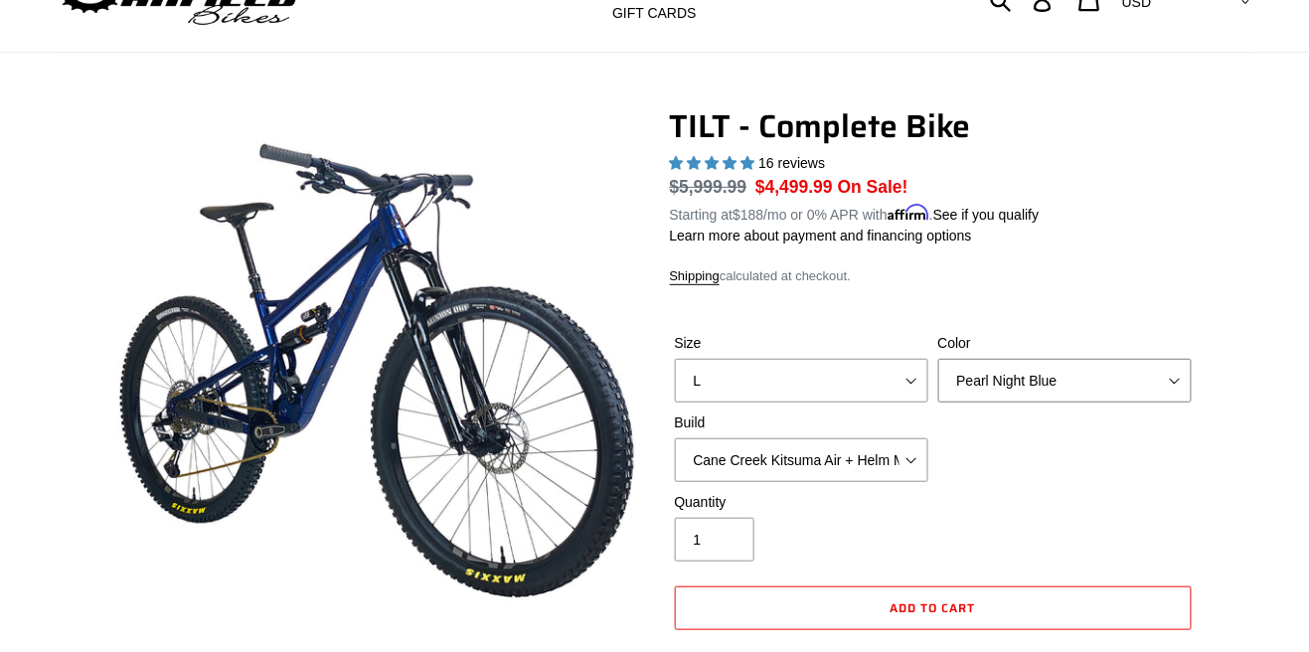  Describe the element at coordinates (715, 163) in the screenshot. I see `span: 5.00 stars` at that location.